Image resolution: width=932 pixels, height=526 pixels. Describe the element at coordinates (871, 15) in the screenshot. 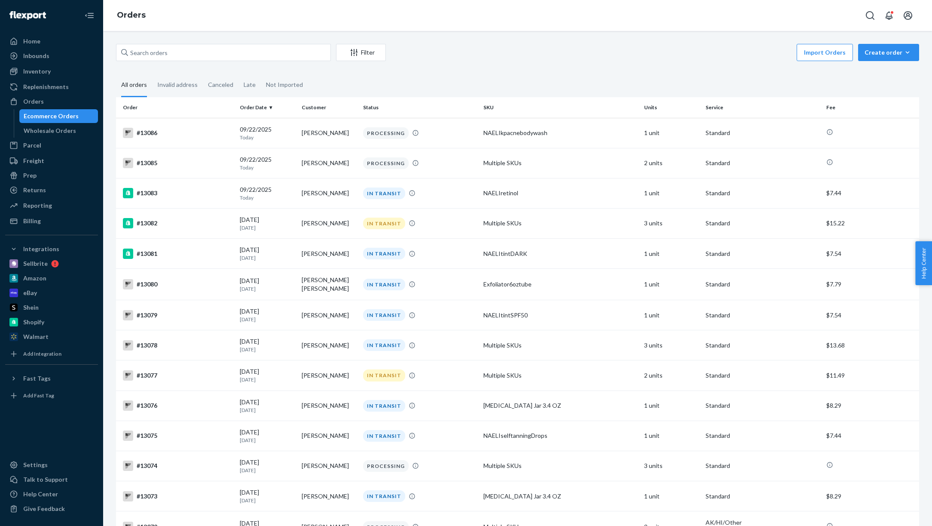

I see `button: Open Search Box` at that location.